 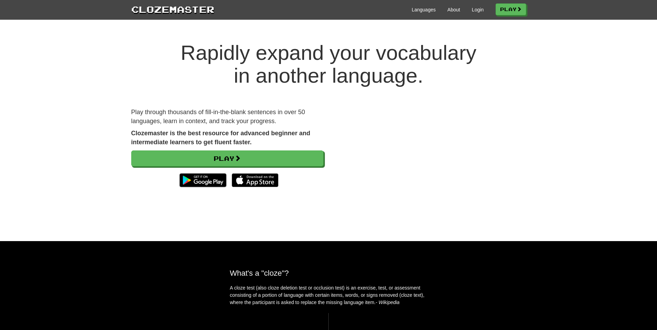 What do you see at coordinates (328, 273) in the screenshot?
I see `h2: What's a "cloze"?` at bounding box center [328, 273].